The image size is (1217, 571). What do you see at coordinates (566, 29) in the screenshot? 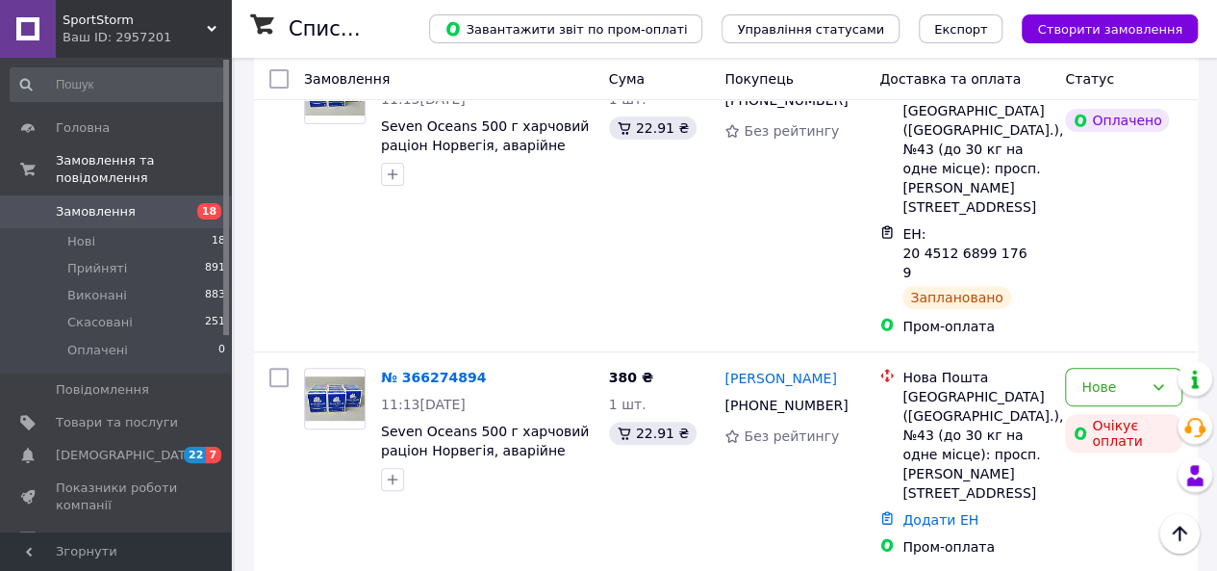
I see `button: Завантажити звіт по пром-оплаті` at bounding box center [566, 29].